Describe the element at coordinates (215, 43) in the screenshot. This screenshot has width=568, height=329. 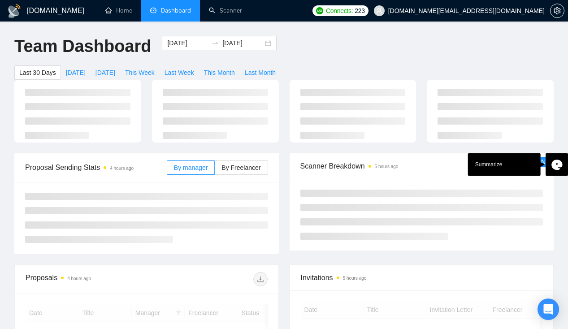
I see `span: to` at that location.